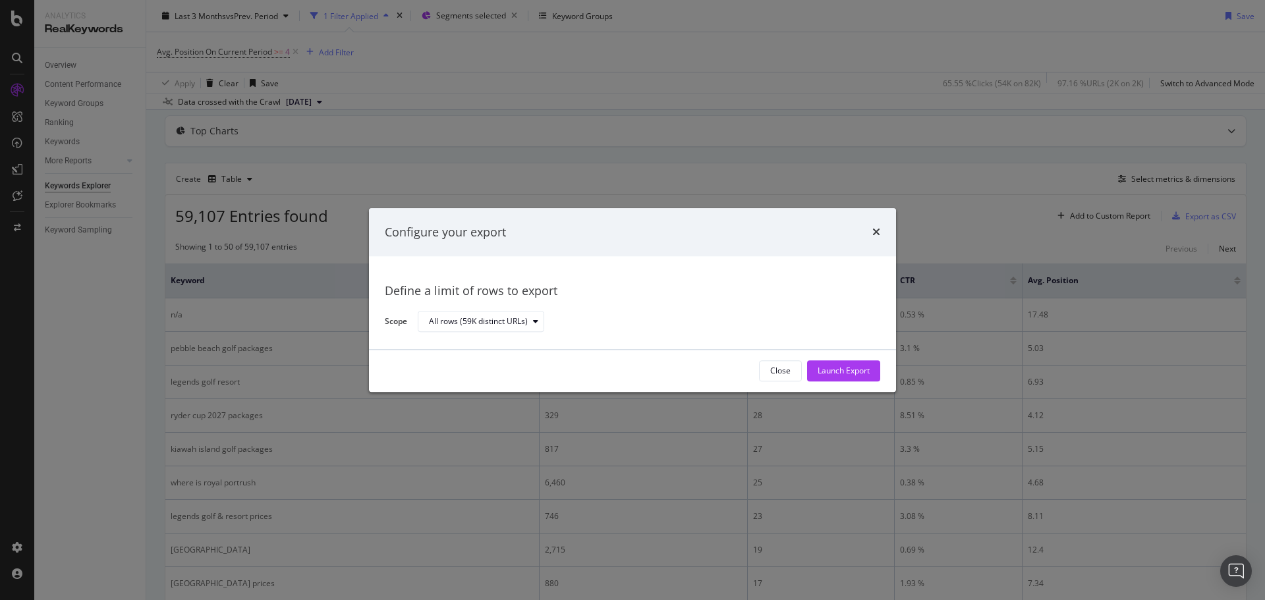 The height and width of the screenshot is (600, 1265). Describe the element at coordinates (780, 371) in the screenshot. I see `button: Close` at that location.